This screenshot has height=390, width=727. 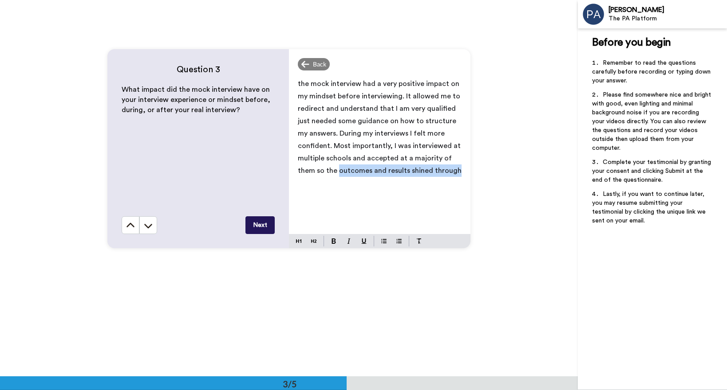 What do you see at coordinates (652, 171) in the screenshot?
I see `span: Complete your testimonial by granting your consent and clicking Submit at the end of the question...` at bounding box center [652, 171].